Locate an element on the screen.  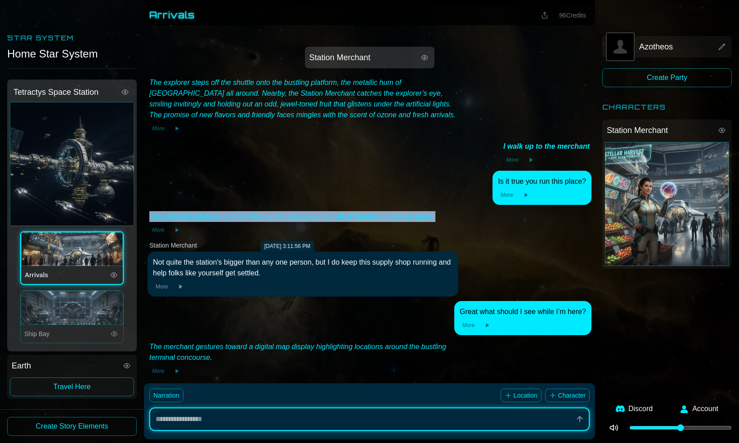
div: Home Star System is located at coordinates (72, 54).